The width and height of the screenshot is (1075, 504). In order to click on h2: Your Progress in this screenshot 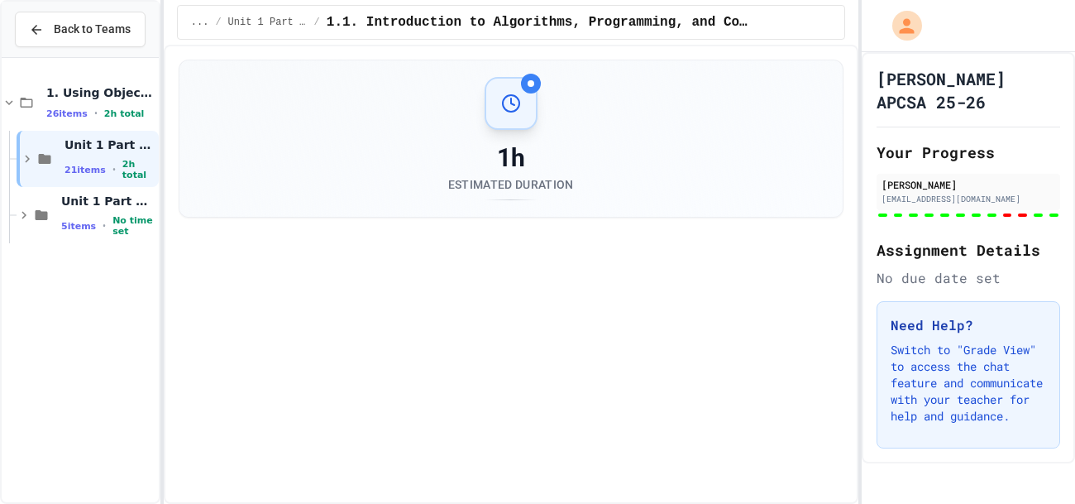, I will do `click(968, 152)`.